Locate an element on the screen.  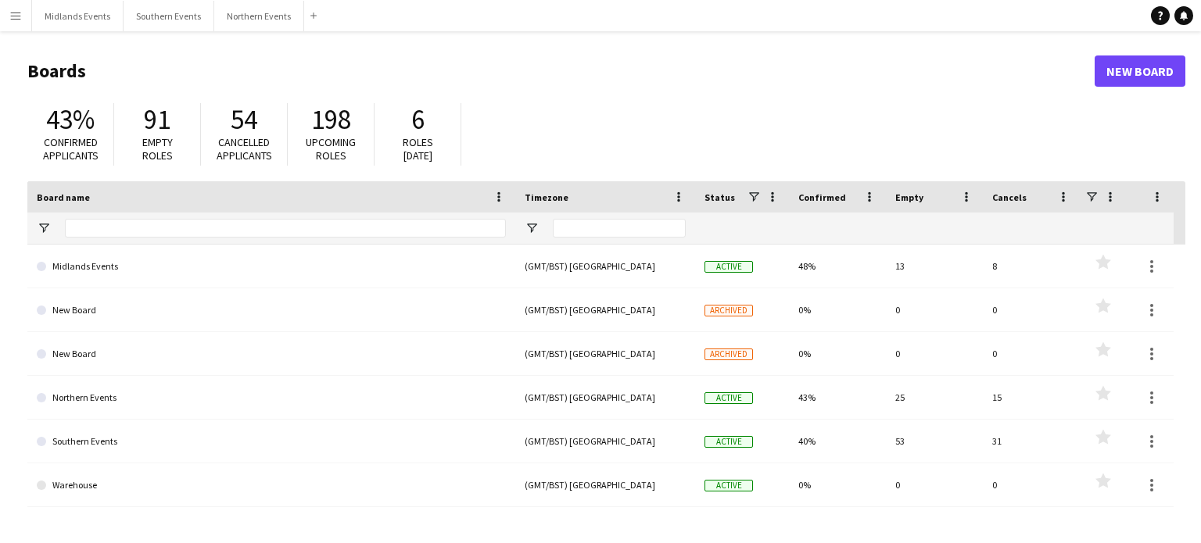
h1: Boards is located at coordinates (561, 71).